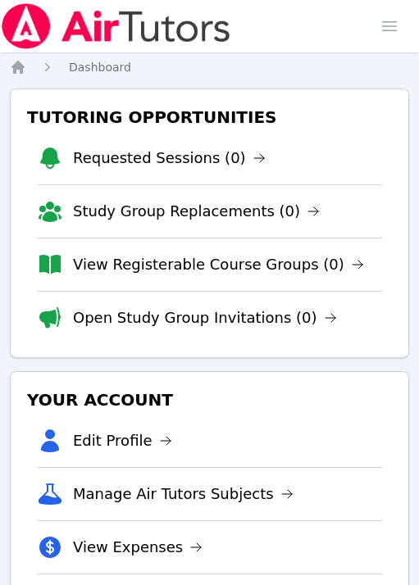 This screenshot has height=585, width=419. I want to click on a: View Registerable Course Groups (0), so click(218, 265).